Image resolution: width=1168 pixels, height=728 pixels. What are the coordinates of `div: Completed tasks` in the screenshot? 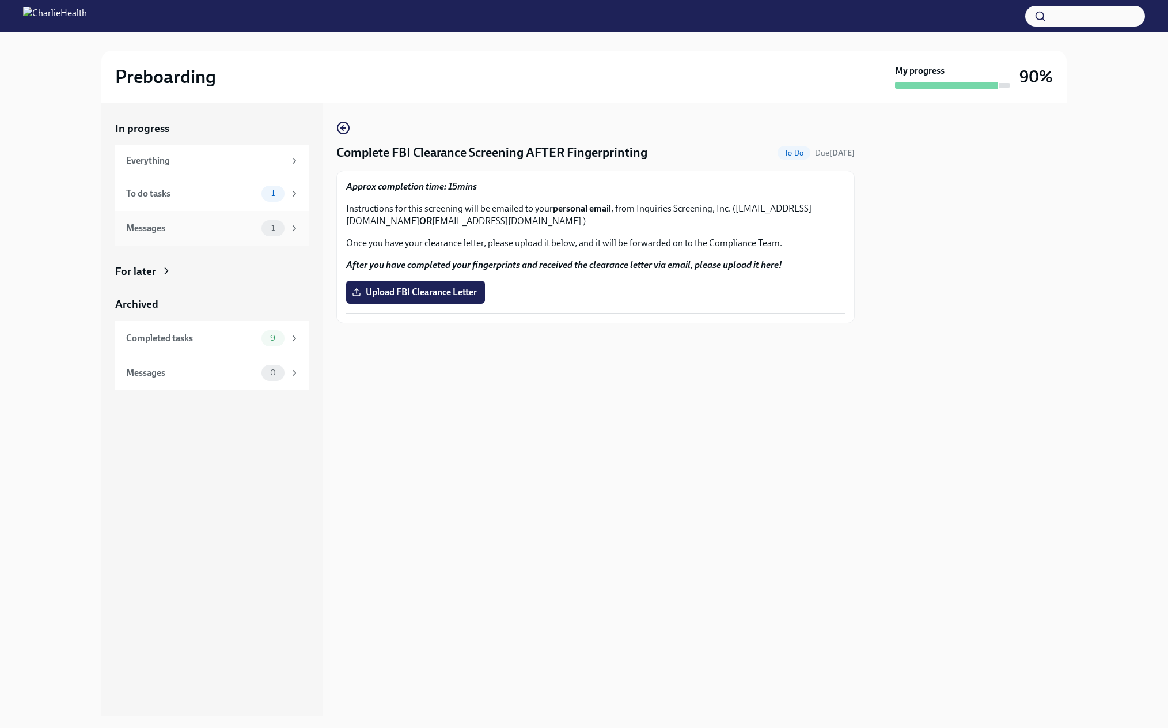 It's located at (191, 338).